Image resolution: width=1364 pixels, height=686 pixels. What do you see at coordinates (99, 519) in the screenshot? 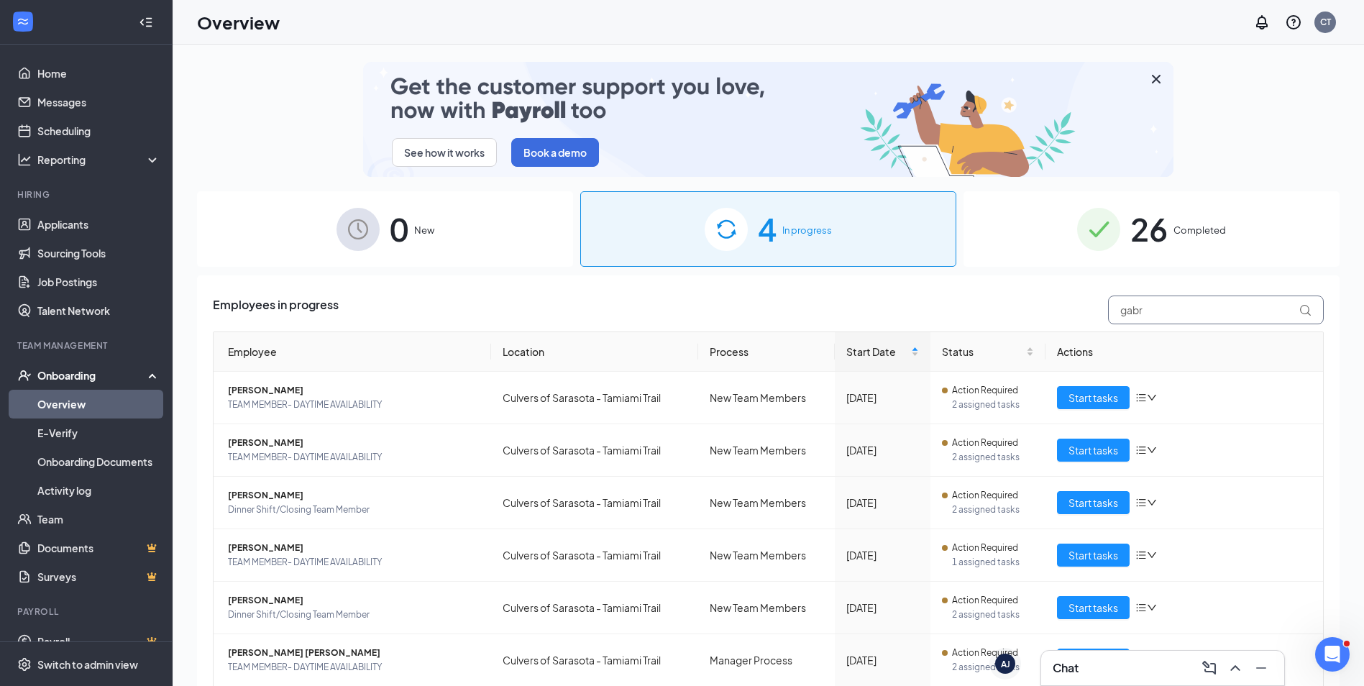
I see `a: Team` at bounding box center [99, 519].